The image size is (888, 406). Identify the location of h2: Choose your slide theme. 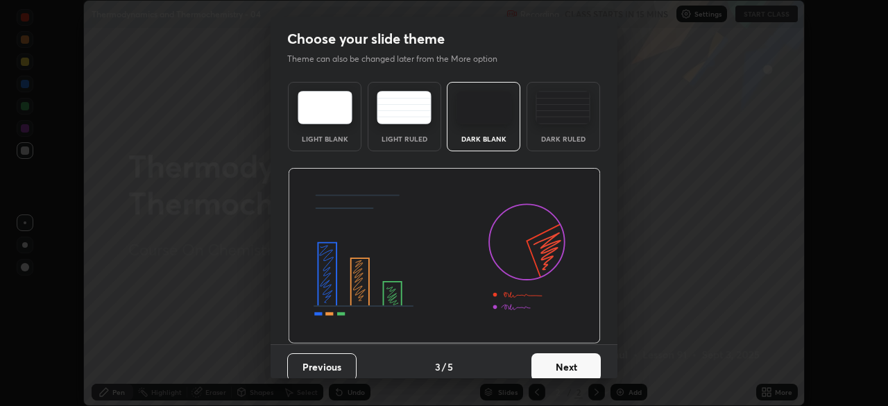
(366, 39).